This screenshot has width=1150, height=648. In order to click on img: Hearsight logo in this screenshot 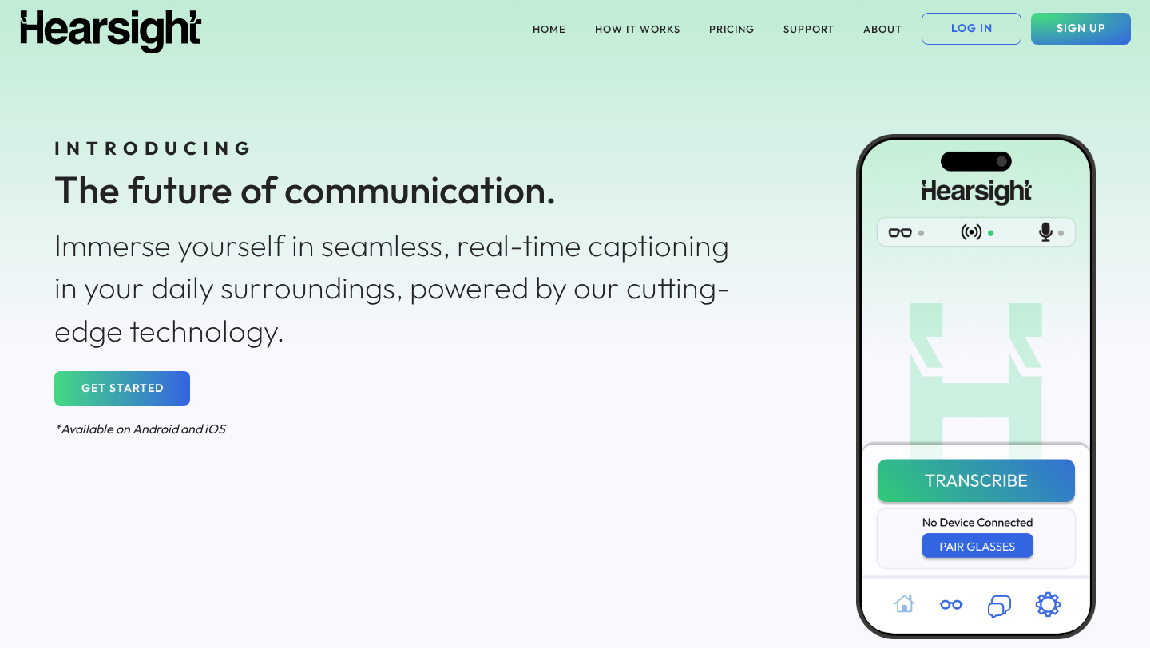, I will do `click(111, 32)`.